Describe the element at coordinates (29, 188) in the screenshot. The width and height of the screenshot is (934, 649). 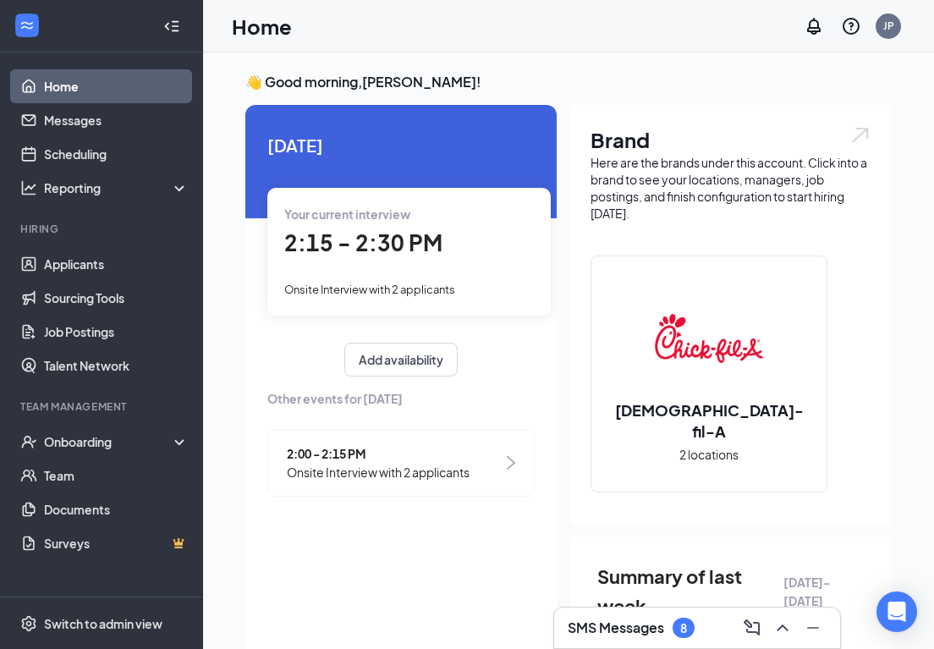
I see `svg: Analysis` at that location.